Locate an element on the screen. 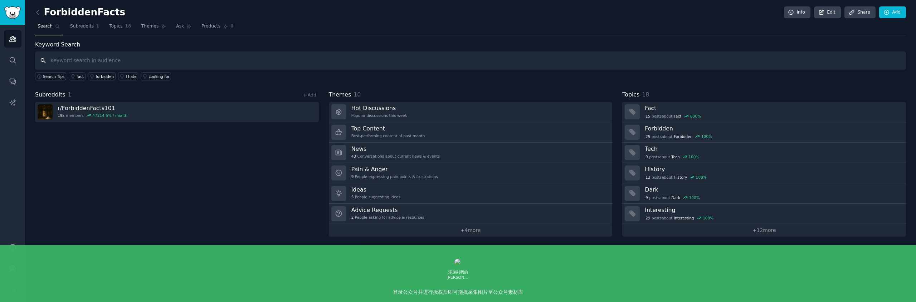  h3: r/ ForbiddenFacts101 is located at coordinates (92, 108).